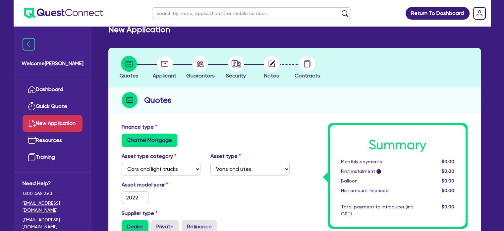  I want to click on div: Total payment to introducer (inc GST), so click(377, 210).